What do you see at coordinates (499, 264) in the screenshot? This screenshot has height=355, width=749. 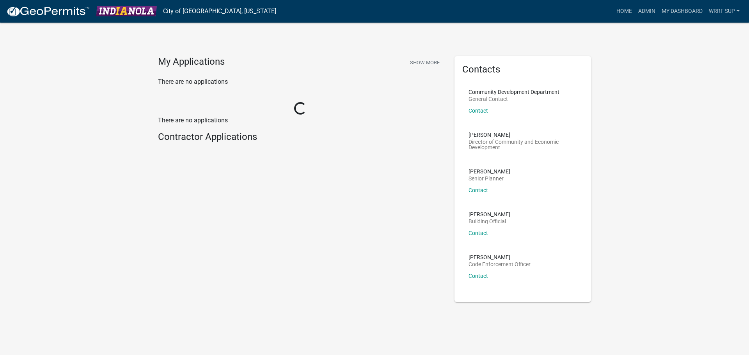 I see `p: Code Enforcement Officer` at bounding box center [499, 264].